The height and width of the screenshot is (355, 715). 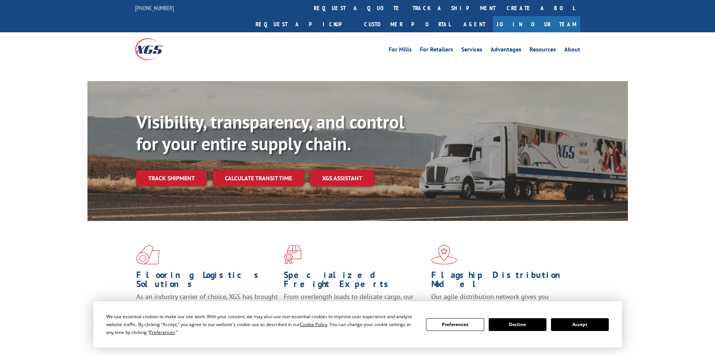 What do you see at coordinates (518, 324) in the screenshot?
I see `button: Decline` at bounding box center [518, 324].